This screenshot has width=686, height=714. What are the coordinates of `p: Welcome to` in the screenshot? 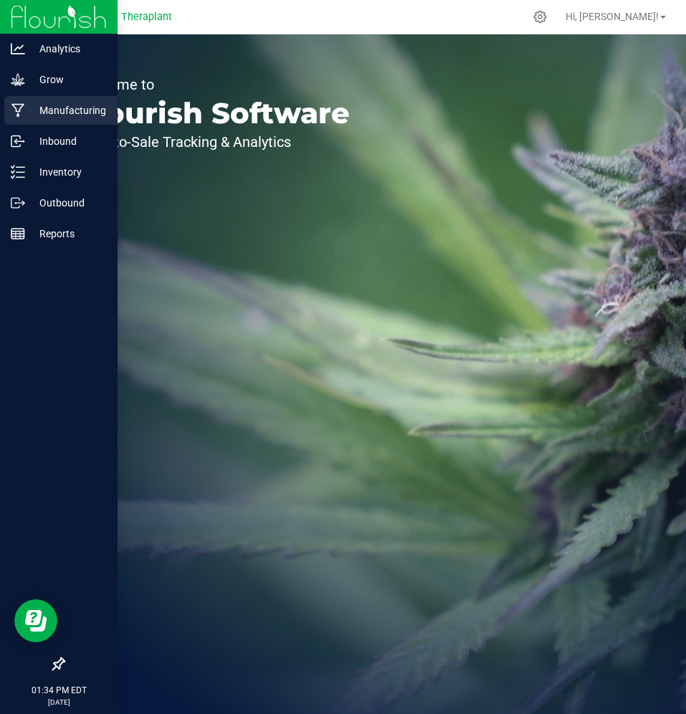 It's located at (214, 85).